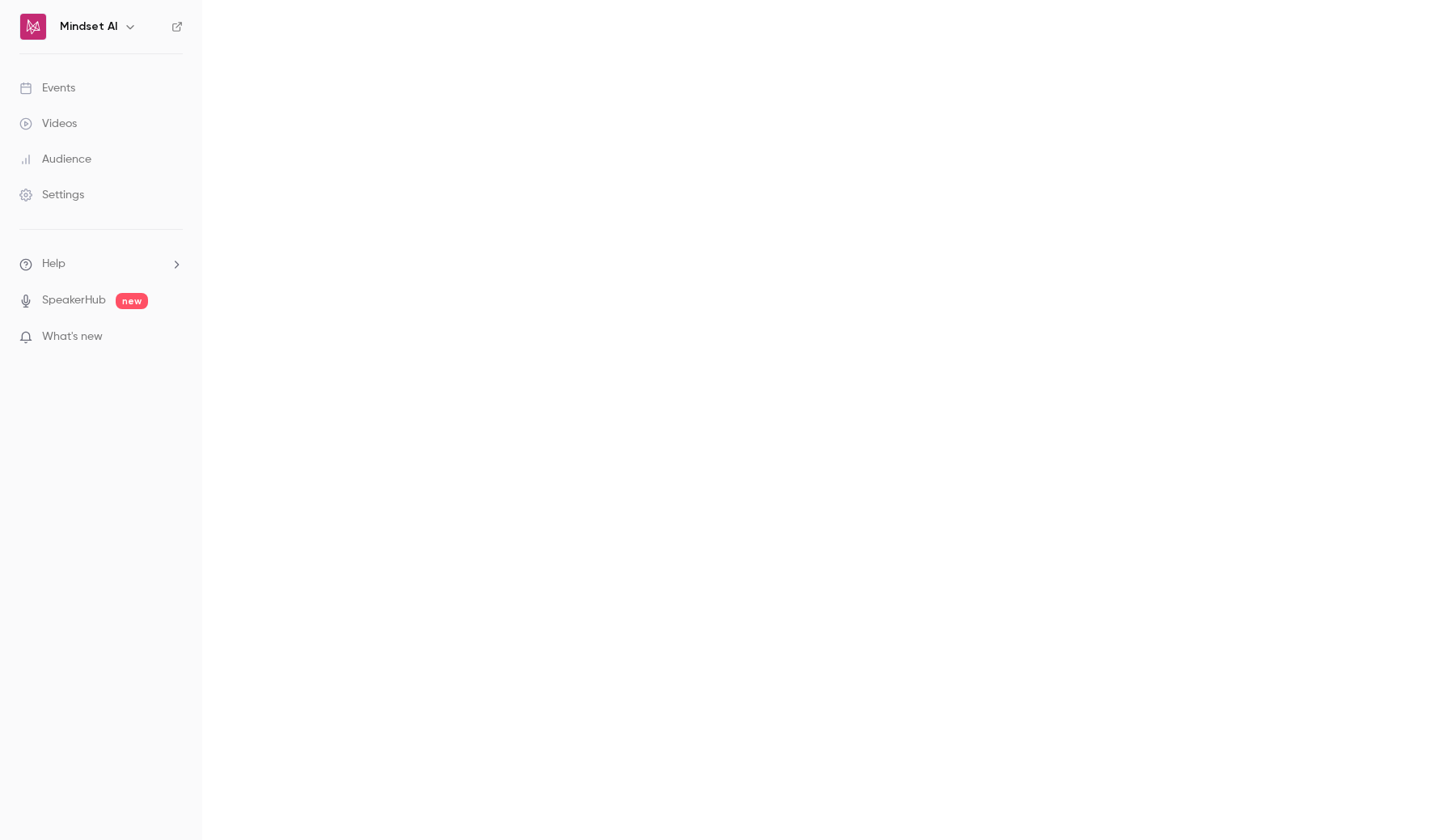 The image size is (1456, 840). What do you see at coordinates (132, 301) in the screenshot?
I see `span: new` at bounding box center [132, 301].